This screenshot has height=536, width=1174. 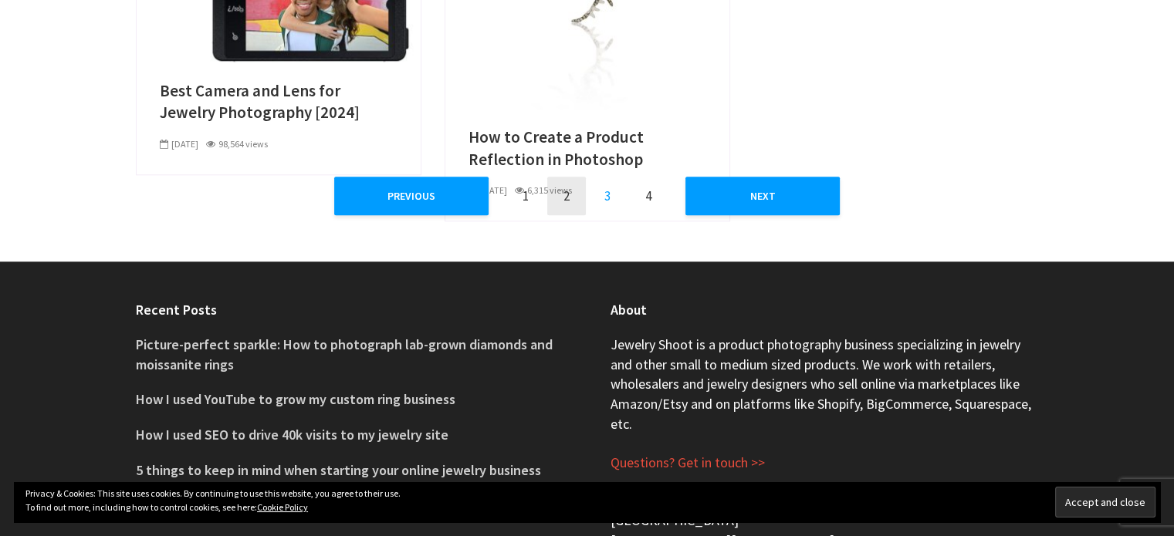 What do you see at coordinates (587, 148) in the screenshot?
I see `a: How to Create a Product Reflection in Photoshop` at bounding box center [587, 148].